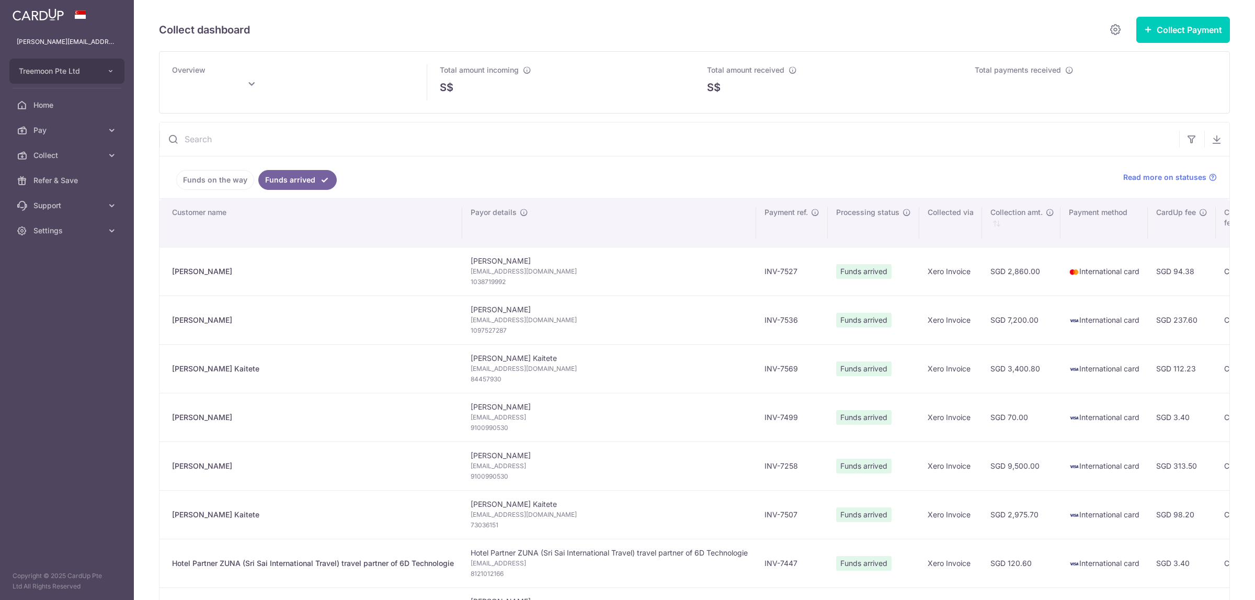 This screenshot has width=1255, height=600. Describe the element at coordinates (68, 180) in the screenshot. I see `span: Refer & Save` at that location.